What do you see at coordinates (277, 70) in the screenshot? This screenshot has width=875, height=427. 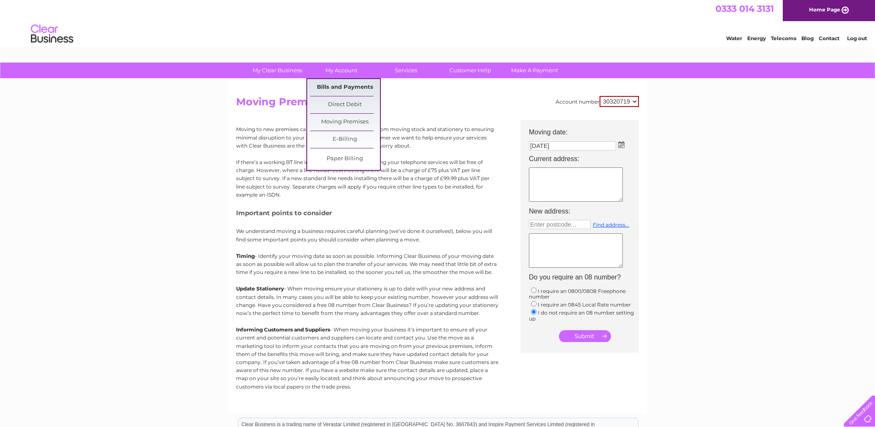 I see `a: My Clear Business` at bounding box center [277, 70].